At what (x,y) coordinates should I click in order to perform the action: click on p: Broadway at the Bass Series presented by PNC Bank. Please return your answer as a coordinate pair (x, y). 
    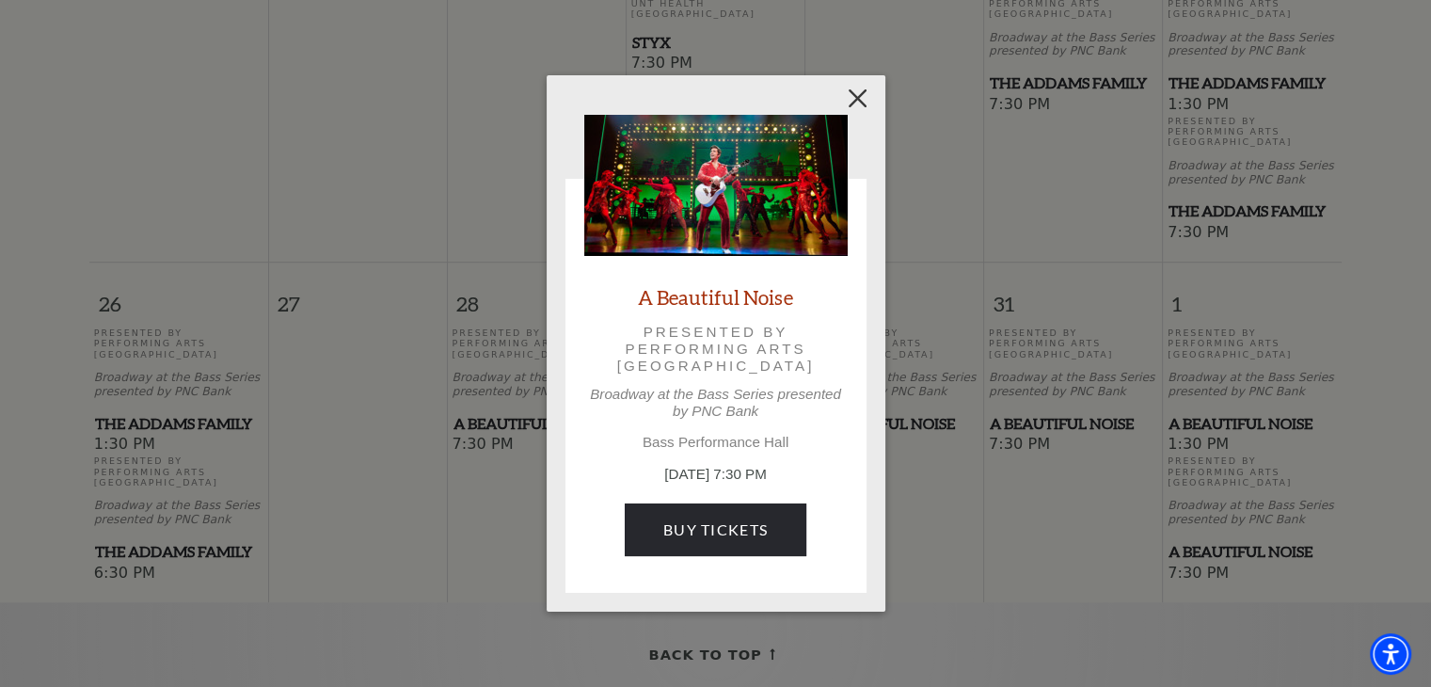
    Looking at the image, I should click on (716, 403).